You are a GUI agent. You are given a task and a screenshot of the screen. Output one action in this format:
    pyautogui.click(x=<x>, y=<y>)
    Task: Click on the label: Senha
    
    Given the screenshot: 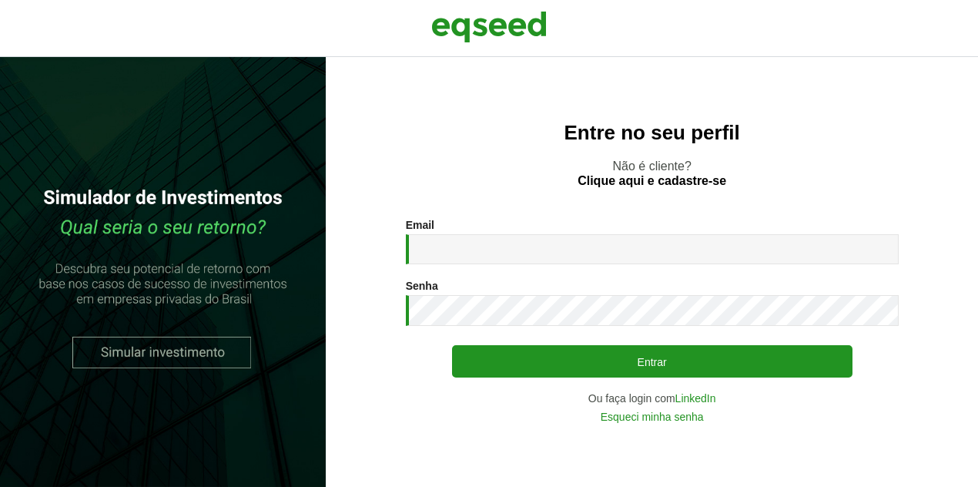 What is the action you would take?
    pyautogui.click(x=422, y=286)
    